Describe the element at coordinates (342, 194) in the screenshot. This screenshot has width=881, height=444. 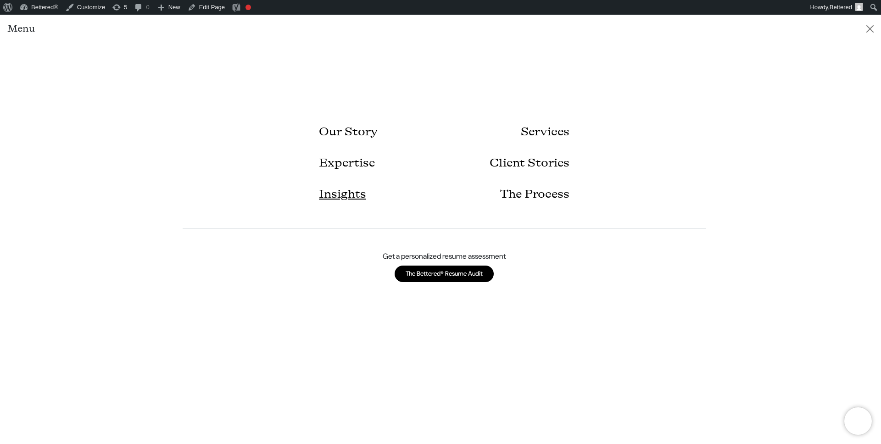
I see `a: Insights` at that location.